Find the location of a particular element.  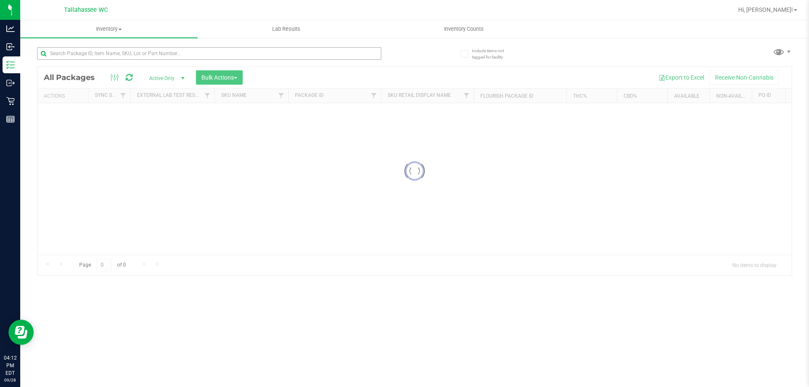

inline-svg: Reports is located at coordinates (11, 119).